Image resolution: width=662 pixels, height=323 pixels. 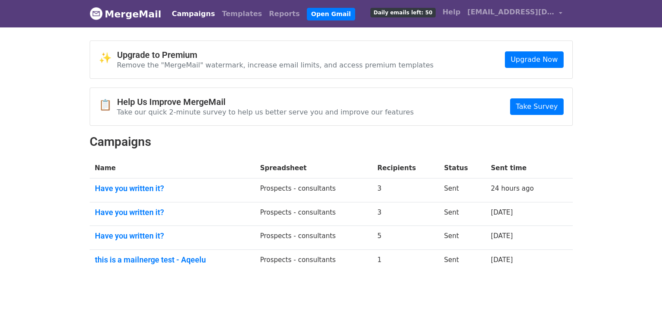 What do you see at coordinates (537, 107) in the screenshot?
I see `a: Take Survey` at bounding box center [537, 107].